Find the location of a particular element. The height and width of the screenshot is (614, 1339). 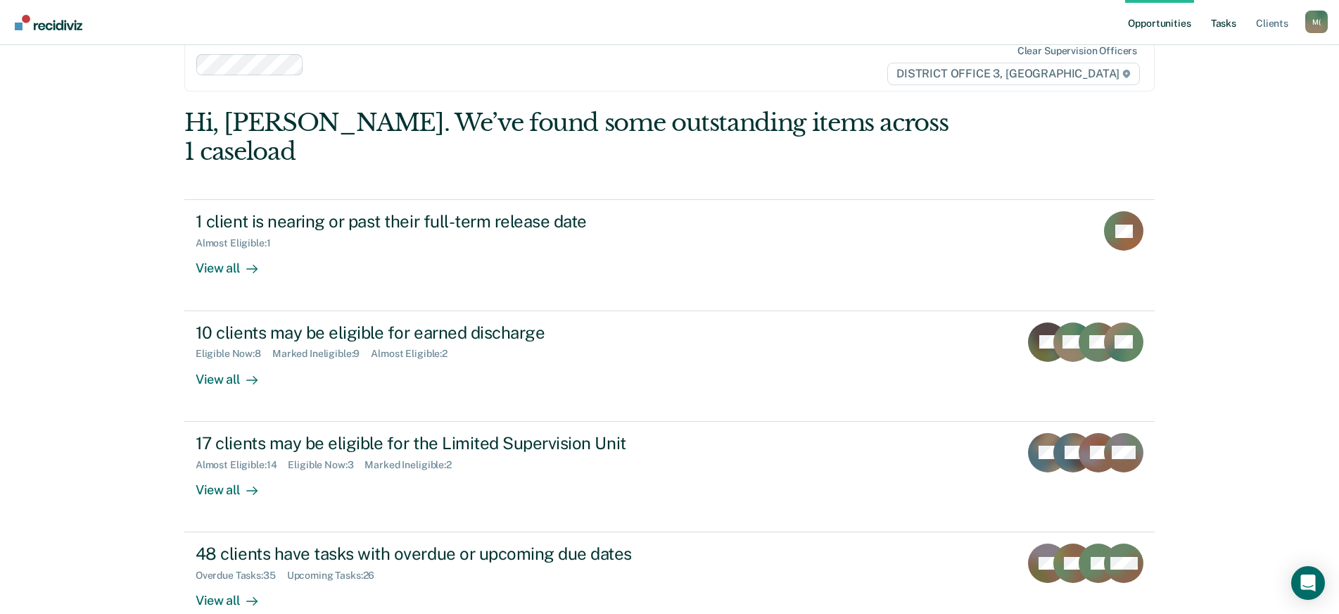

div: Eligible Now : 3 is located at coordinates (326, 464).